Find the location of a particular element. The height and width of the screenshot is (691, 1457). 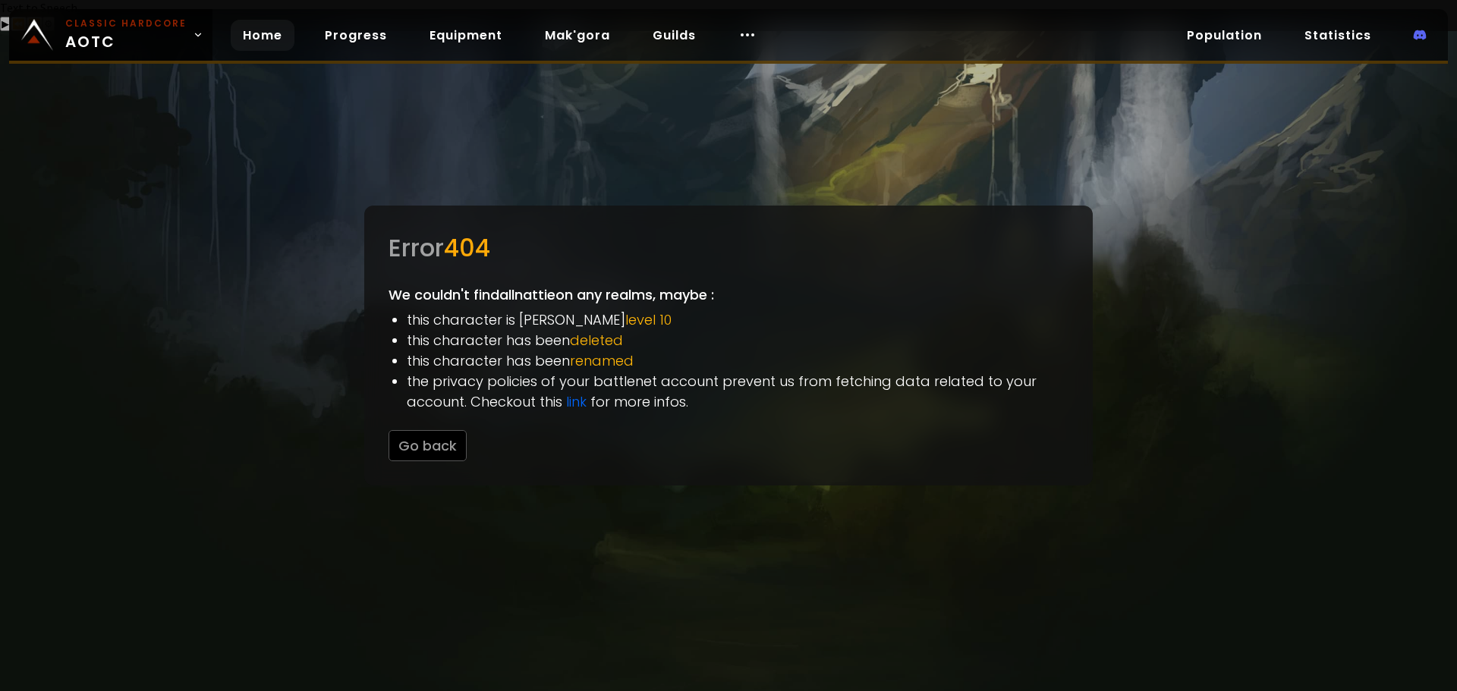

a: Guilds is located at coordinates (674, 35).